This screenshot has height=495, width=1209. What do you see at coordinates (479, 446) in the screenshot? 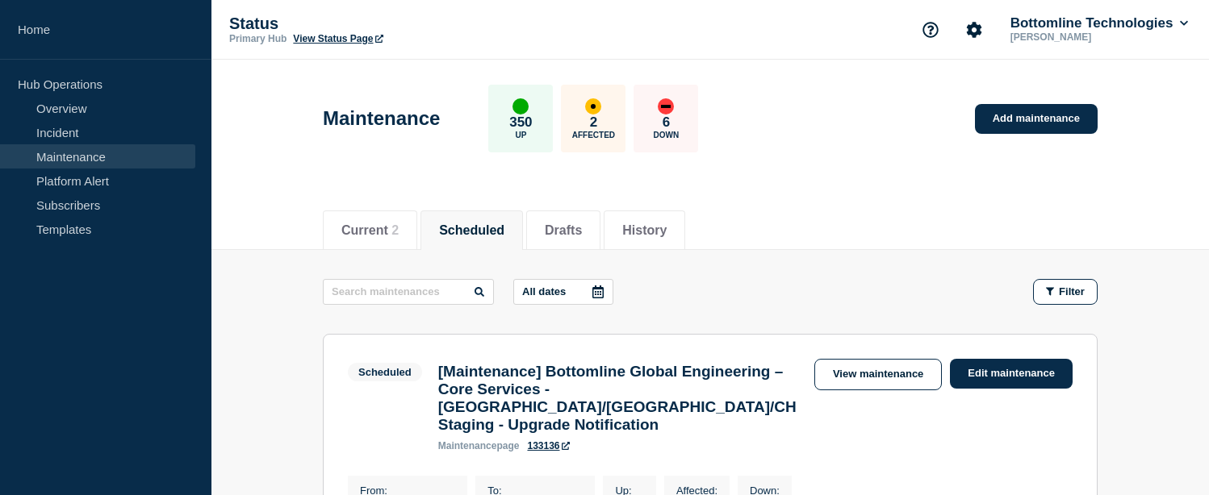
I see `p: page` at bounding box center [479, 446].